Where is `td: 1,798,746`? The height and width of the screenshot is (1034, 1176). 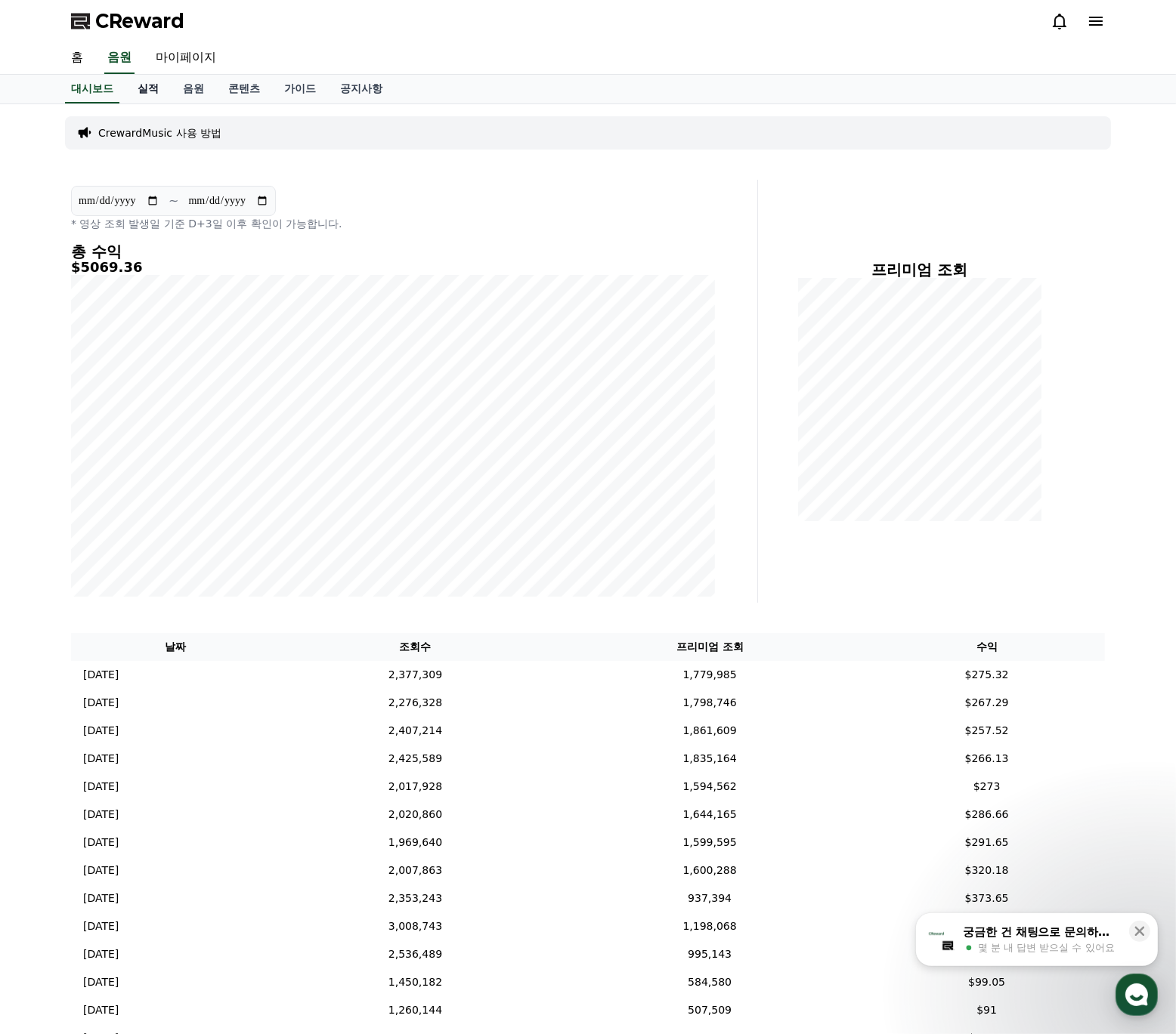
td: 1,798,746 is located at coordinates (710, 703).